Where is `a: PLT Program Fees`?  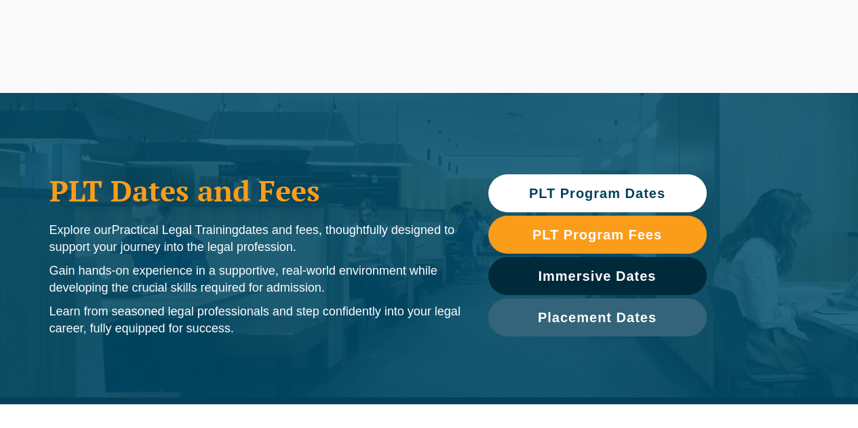 a: PLT Program Fees is located at coordinates (598, 235).